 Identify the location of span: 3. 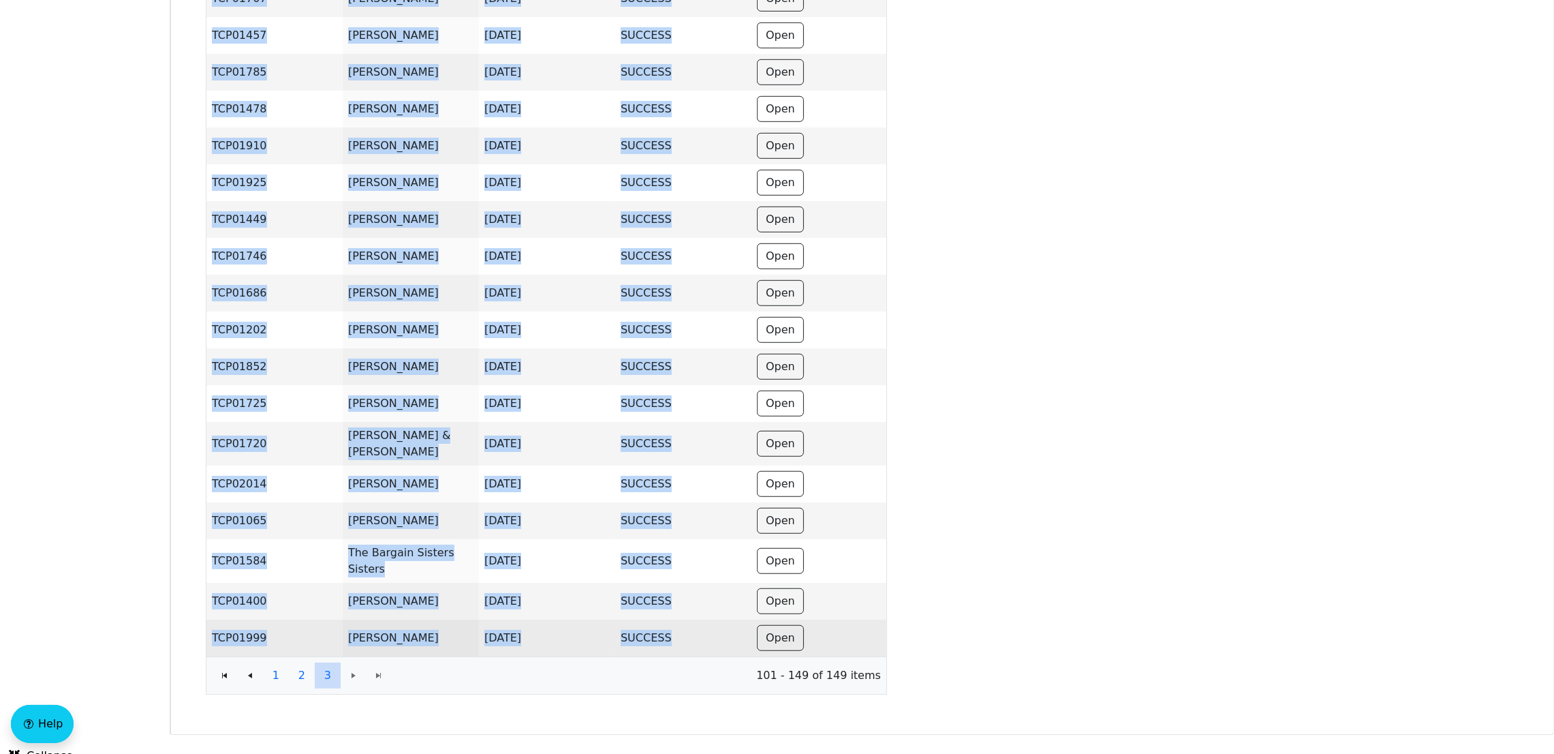
(328, 675).